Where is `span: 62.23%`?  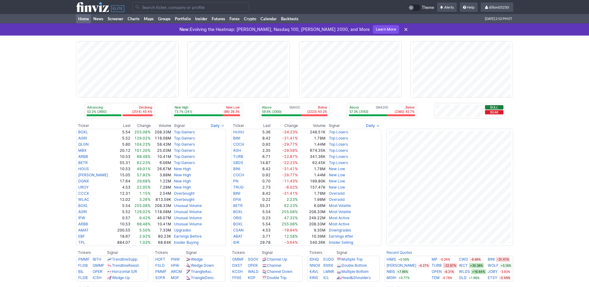 span: 62.23% is located at coordinates (144, 163).